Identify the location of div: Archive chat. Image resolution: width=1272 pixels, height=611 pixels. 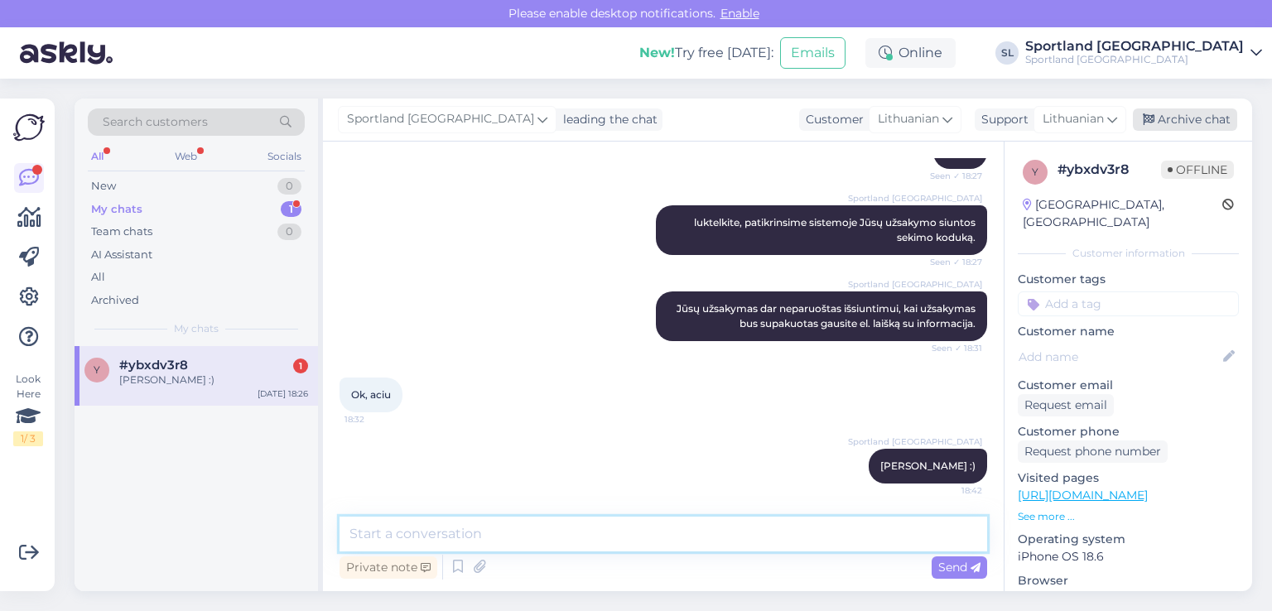
(1185, 119).